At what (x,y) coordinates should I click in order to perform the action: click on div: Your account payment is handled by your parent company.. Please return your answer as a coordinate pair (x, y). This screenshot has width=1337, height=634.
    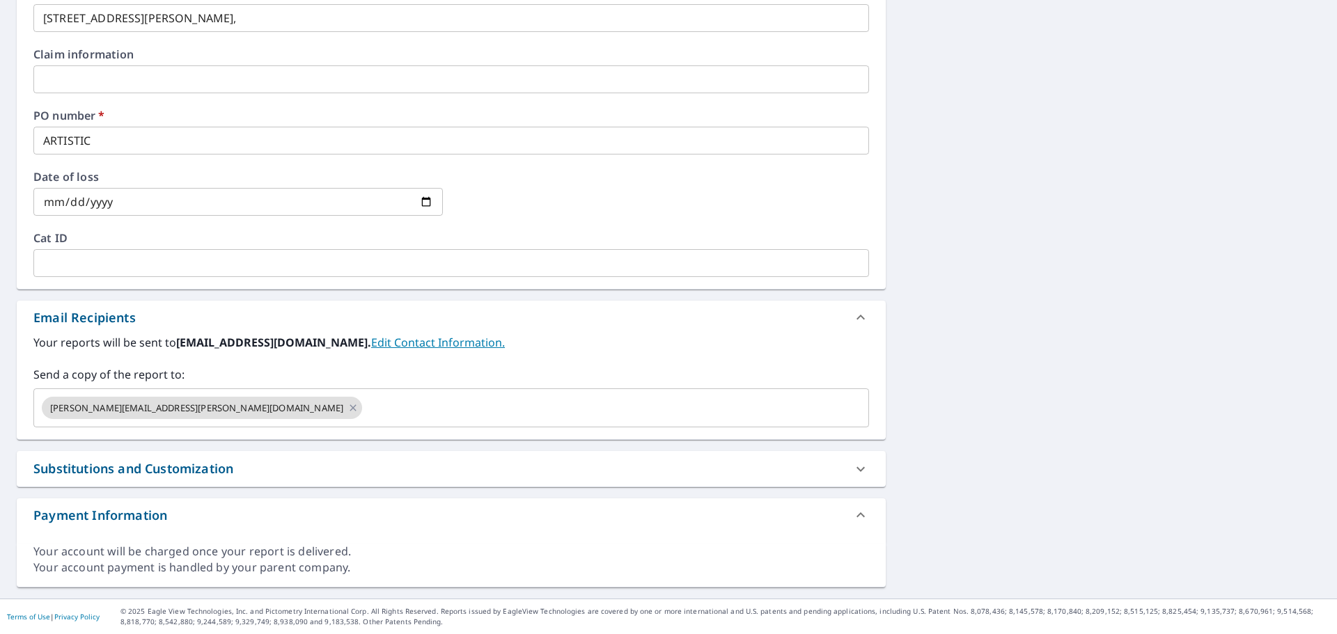
    Looking at the image, I should click on (451, 567).